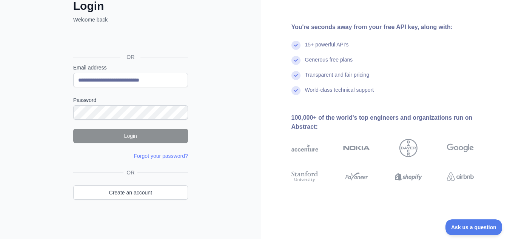 The height and width of the screenshot is (239, 510). What do you see at coordinates (357, 177) in the screenshot?
I see `img: payoneer` at bounding box center [357, 177].